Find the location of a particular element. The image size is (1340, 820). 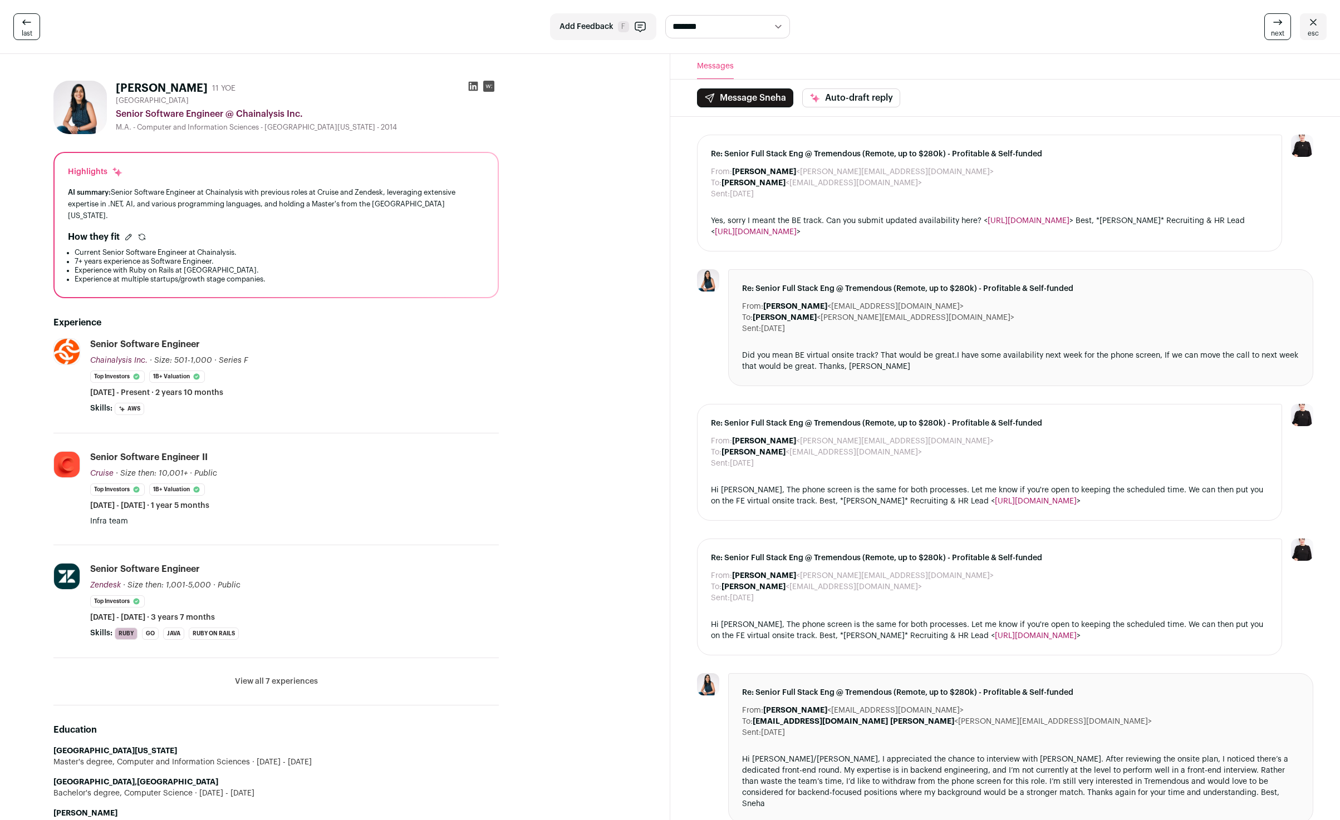

span: F is located at coordinates (623, 27).